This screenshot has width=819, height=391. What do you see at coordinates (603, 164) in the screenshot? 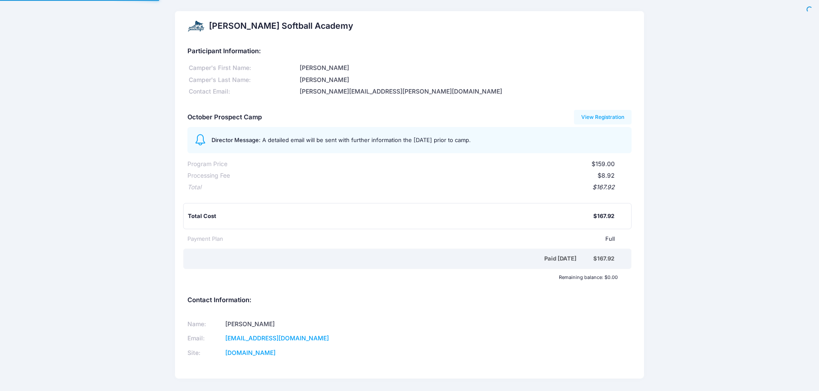
I see `span: $159.00` at bounding box center [603, 164].